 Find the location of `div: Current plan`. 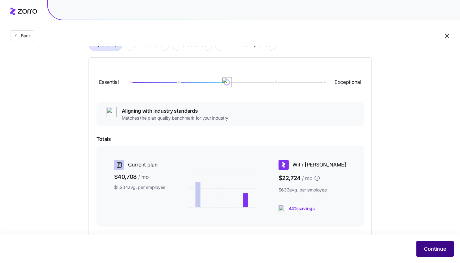

div: Current plan is located at coordinates (140, 165).